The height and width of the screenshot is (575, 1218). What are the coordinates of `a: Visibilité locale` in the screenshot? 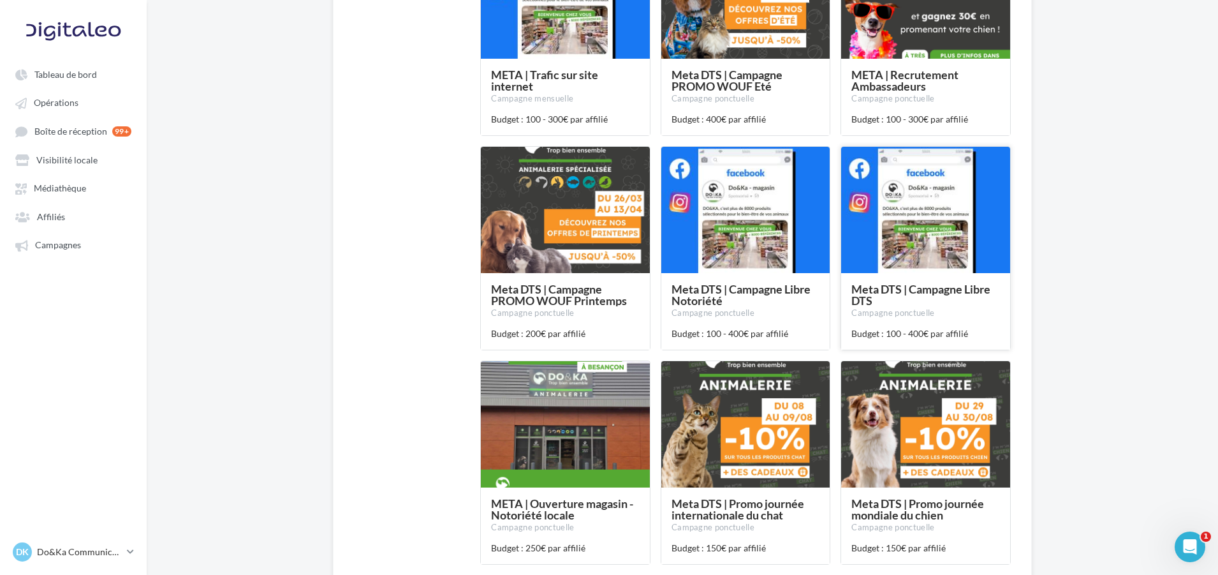 It's located at (73, 159).